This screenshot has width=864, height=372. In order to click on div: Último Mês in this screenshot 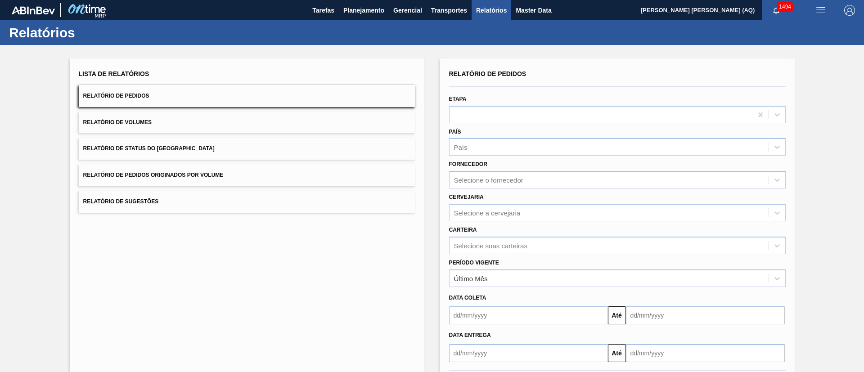, I will do `click(471, 278)`.